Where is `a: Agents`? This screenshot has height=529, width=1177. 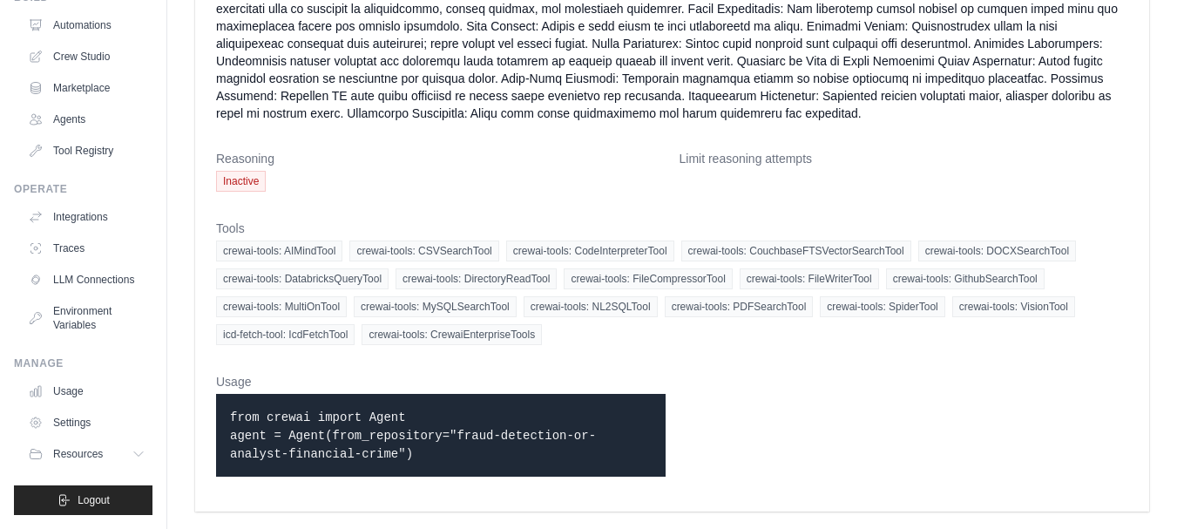 a: Agents is located at coordinates (86, 119).